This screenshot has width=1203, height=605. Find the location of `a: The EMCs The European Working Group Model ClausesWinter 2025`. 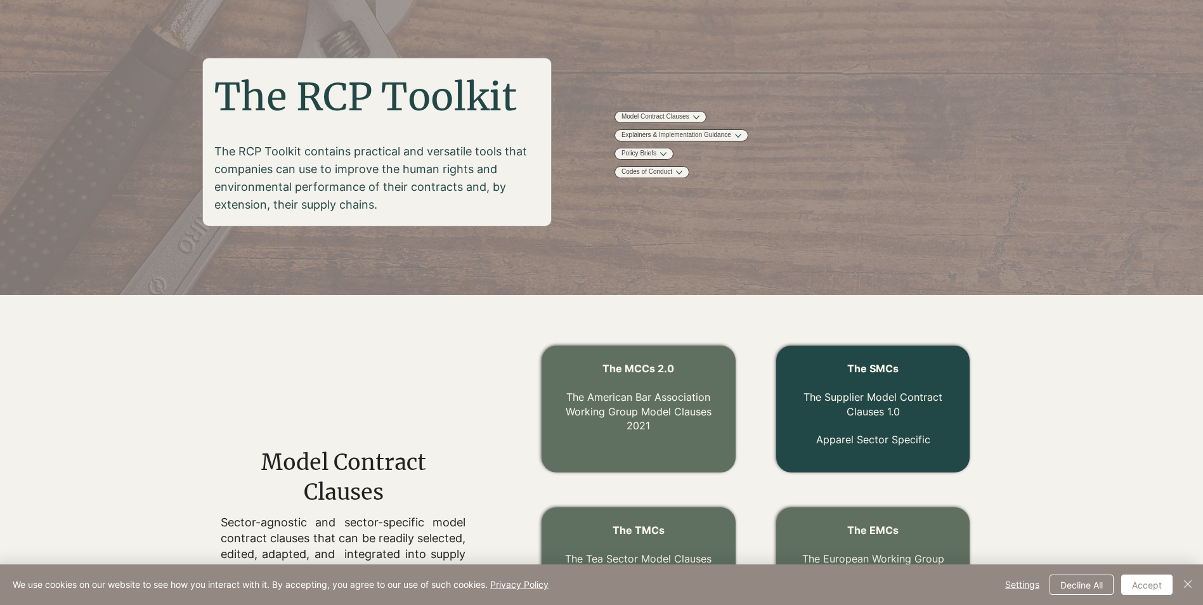

a: The EMCs The European Working Group Model ClausesWinter 2025 is located at coordinates (873, 559).